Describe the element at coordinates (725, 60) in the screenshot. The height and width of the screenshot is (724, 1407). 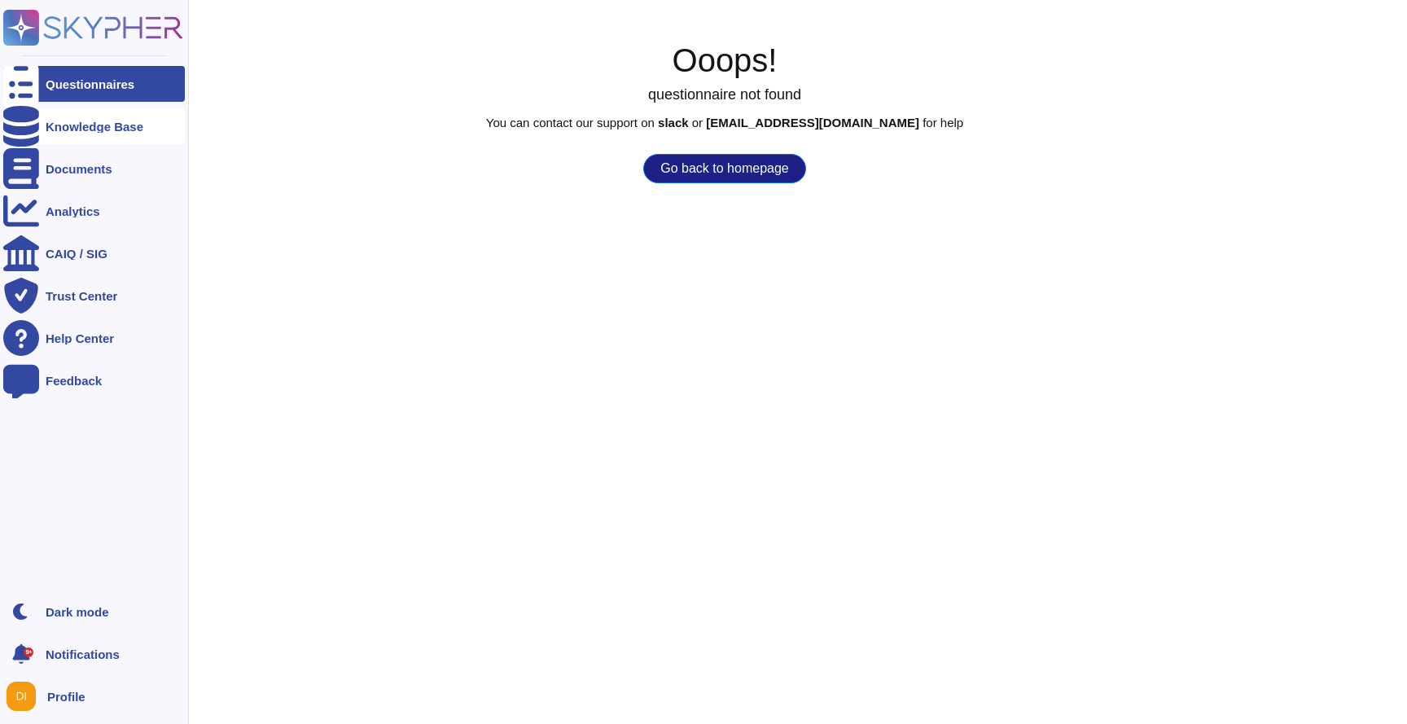
I see `h1: Ooops!` at that location.